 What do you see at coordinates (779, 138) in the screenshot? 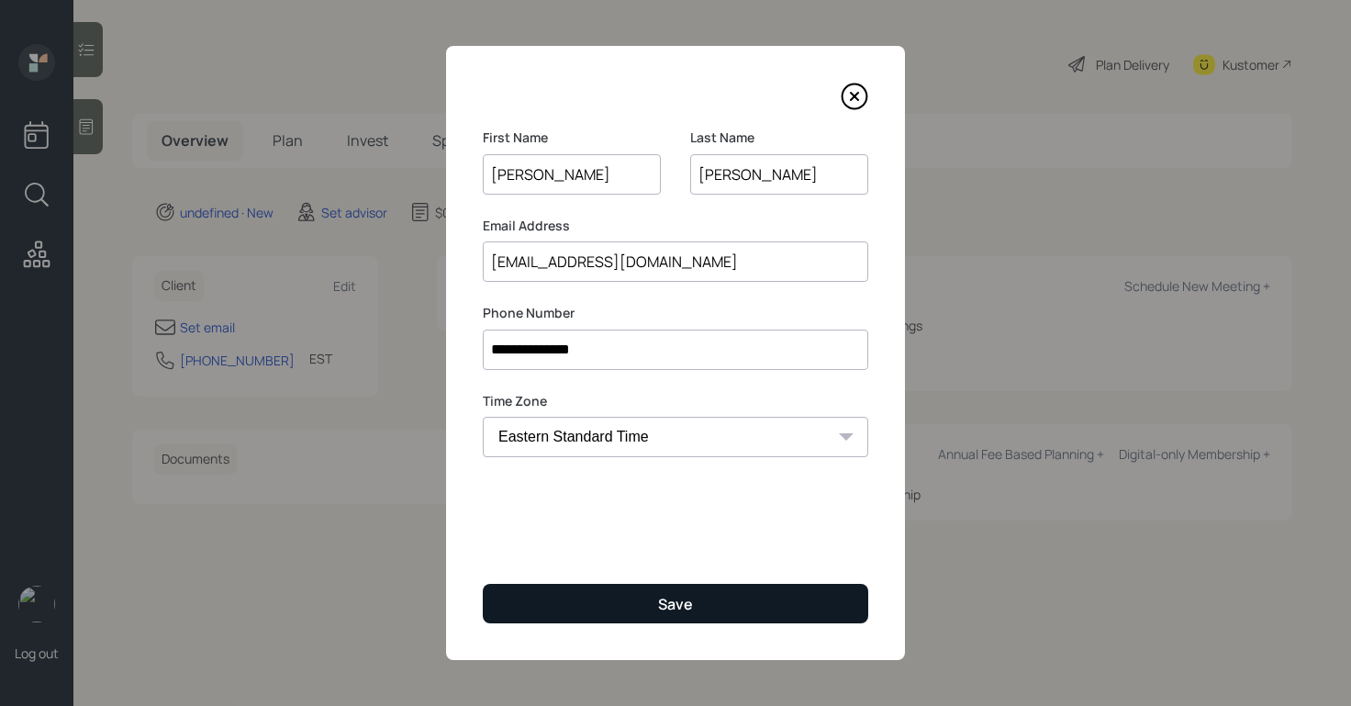
I see `label: Last Name` at bounding box center [779, 138].